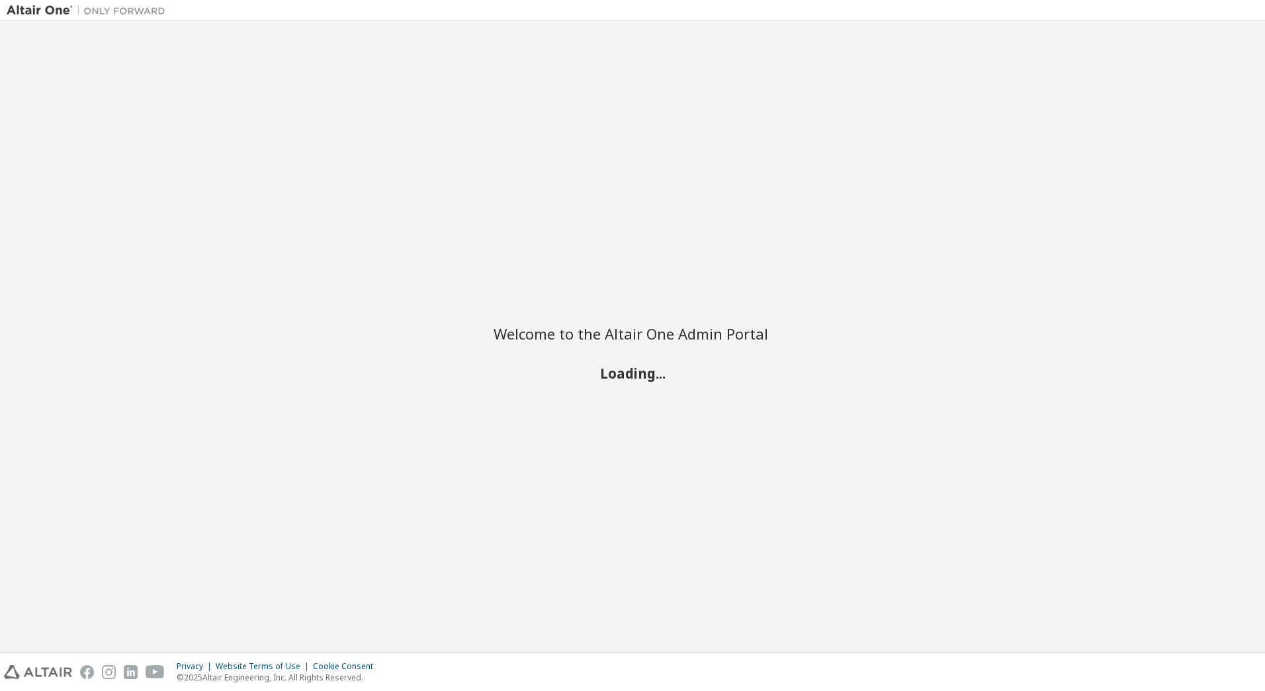 This screenshot has width=1265, height=691. Describe the element at coordinates (633, 334) in the screenshot. I see `h2: Welcome to the Altair One Admin Portal` at that location.